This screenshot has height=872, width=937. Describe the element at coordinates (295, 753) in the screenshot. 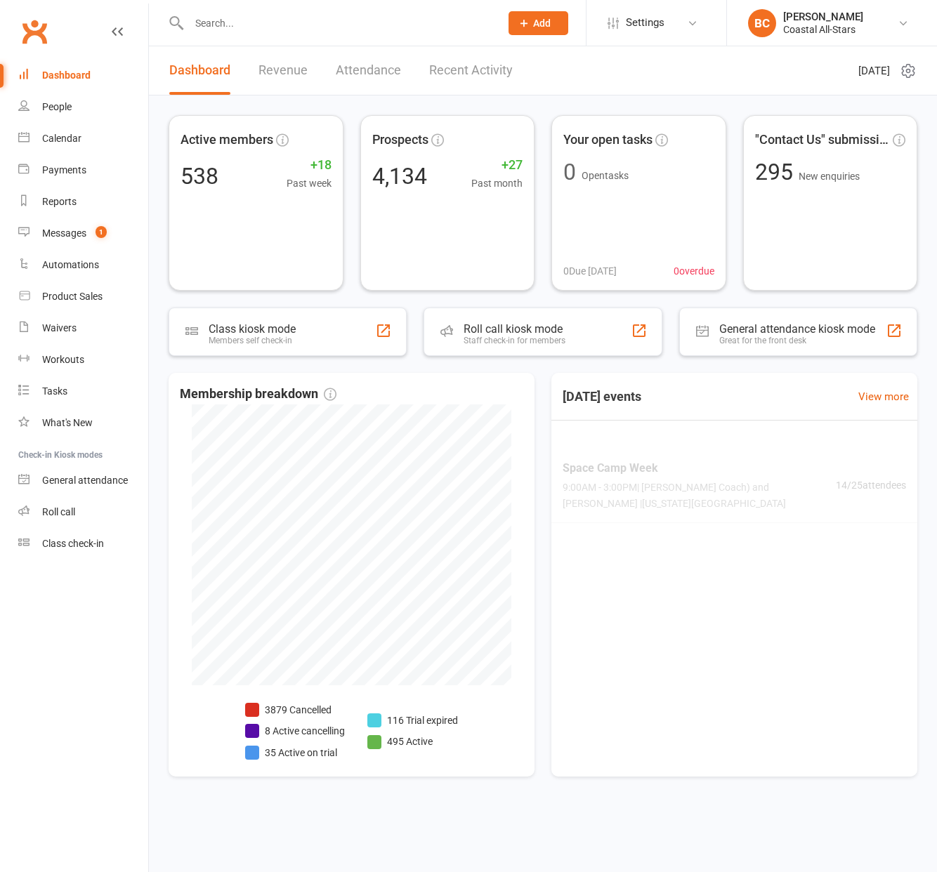

I see `li: 35 Active on trial` at that location.